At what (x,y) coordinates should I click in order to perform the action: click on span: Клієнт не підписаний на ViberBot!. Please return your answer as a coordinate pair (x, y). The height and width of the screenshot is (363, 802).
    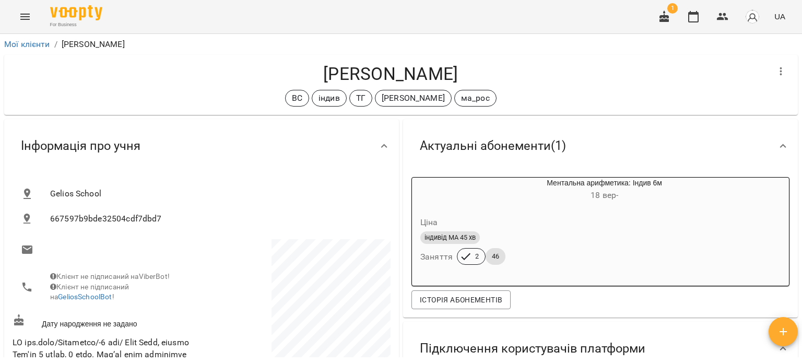
    Looking at the image, I should click on (110, 276).